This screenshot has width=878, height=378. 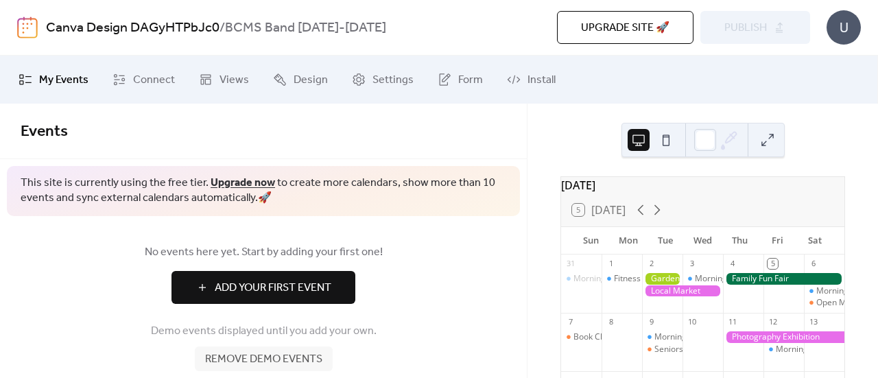 What do you see at coordinates (311, 80) in the screenshot?
I see `span: Design` at bounding box center [311, 80].